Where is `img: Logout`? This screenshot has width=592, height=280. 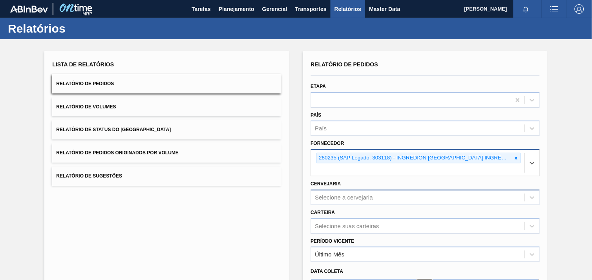
img: Logout is located at coordinates (579, 9).